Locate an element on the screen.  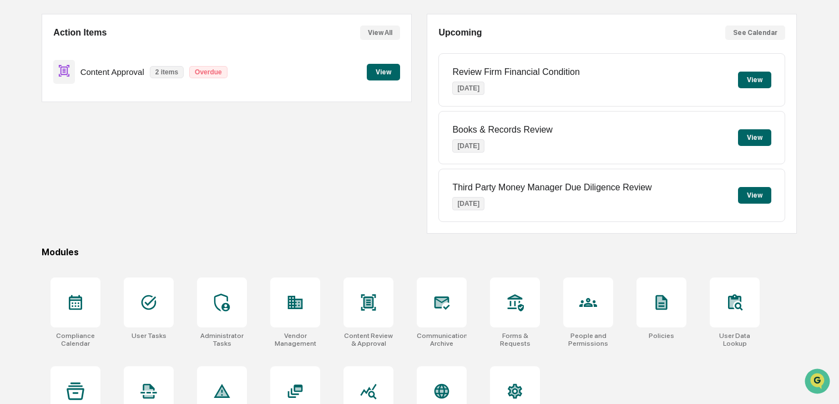
a: 🗄️Attestations is located at coordinates (109, 145).